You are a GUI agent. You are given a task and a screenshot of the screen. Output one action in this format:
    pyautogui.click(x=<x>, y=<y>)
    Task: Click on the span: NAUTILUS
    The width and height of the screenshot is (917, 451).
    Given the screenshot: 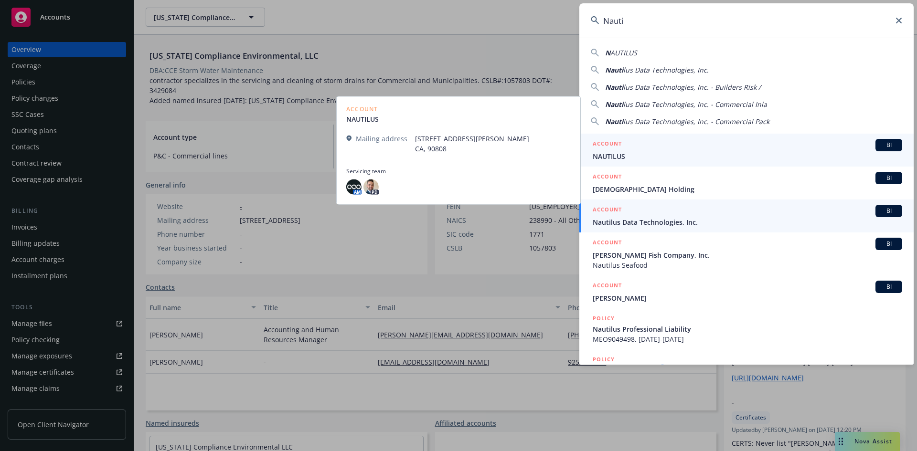 What is the action you would take?
    pyautogui.click(x=747, y=156)
    